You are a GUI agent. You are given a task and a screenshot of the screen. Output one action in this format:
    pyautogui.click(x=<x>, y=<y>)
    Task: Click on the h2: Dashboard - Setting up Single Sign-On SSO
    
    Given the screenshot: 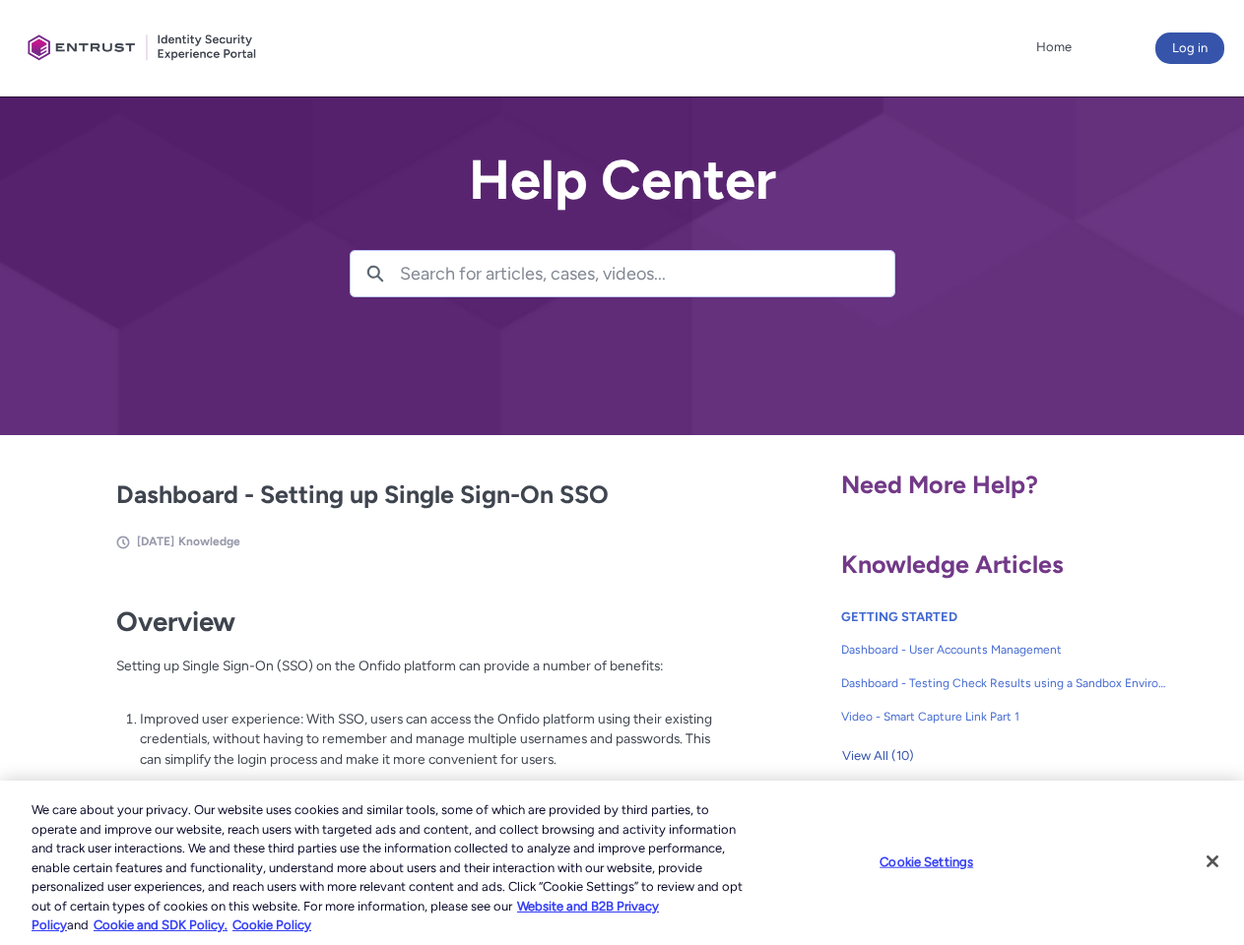 What is the action you would take?
    pyautogui.click(x=415, y=495)
    